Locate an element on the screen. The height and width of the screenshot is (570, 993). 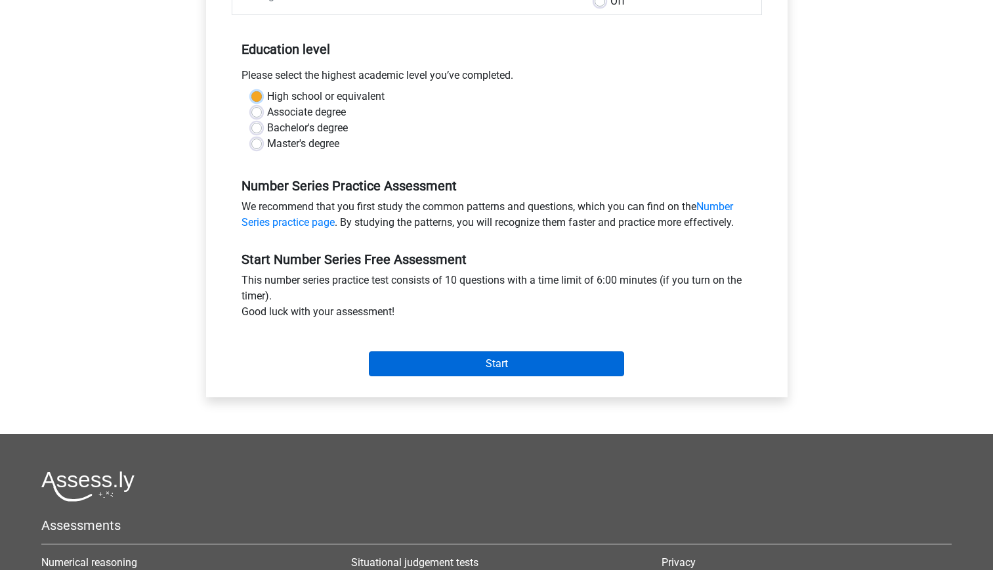
label: Bachelor's degree is located at coordinates (307, 128).